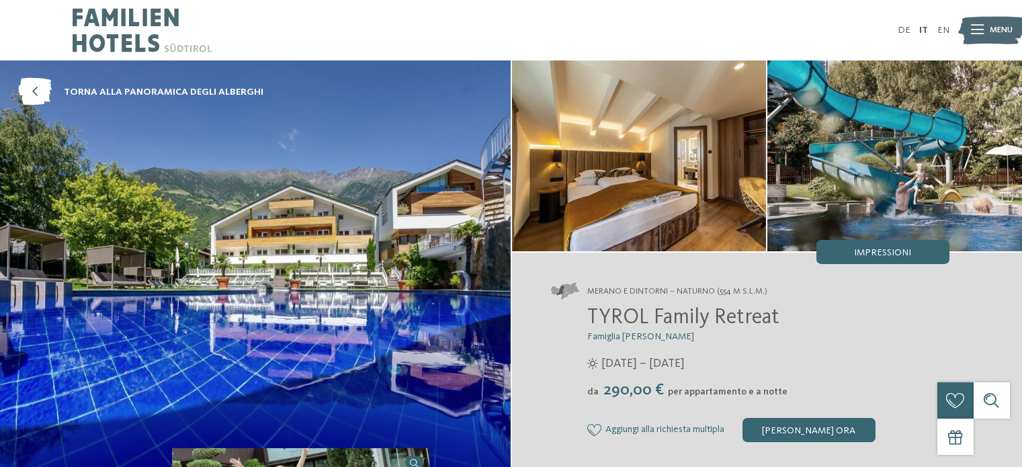 The image size is (1022, 467). What do you see at coordinates (683, 318) in the screenshot?
I see `span: TYROL Family Retreat` at bounding box center [683, 318].